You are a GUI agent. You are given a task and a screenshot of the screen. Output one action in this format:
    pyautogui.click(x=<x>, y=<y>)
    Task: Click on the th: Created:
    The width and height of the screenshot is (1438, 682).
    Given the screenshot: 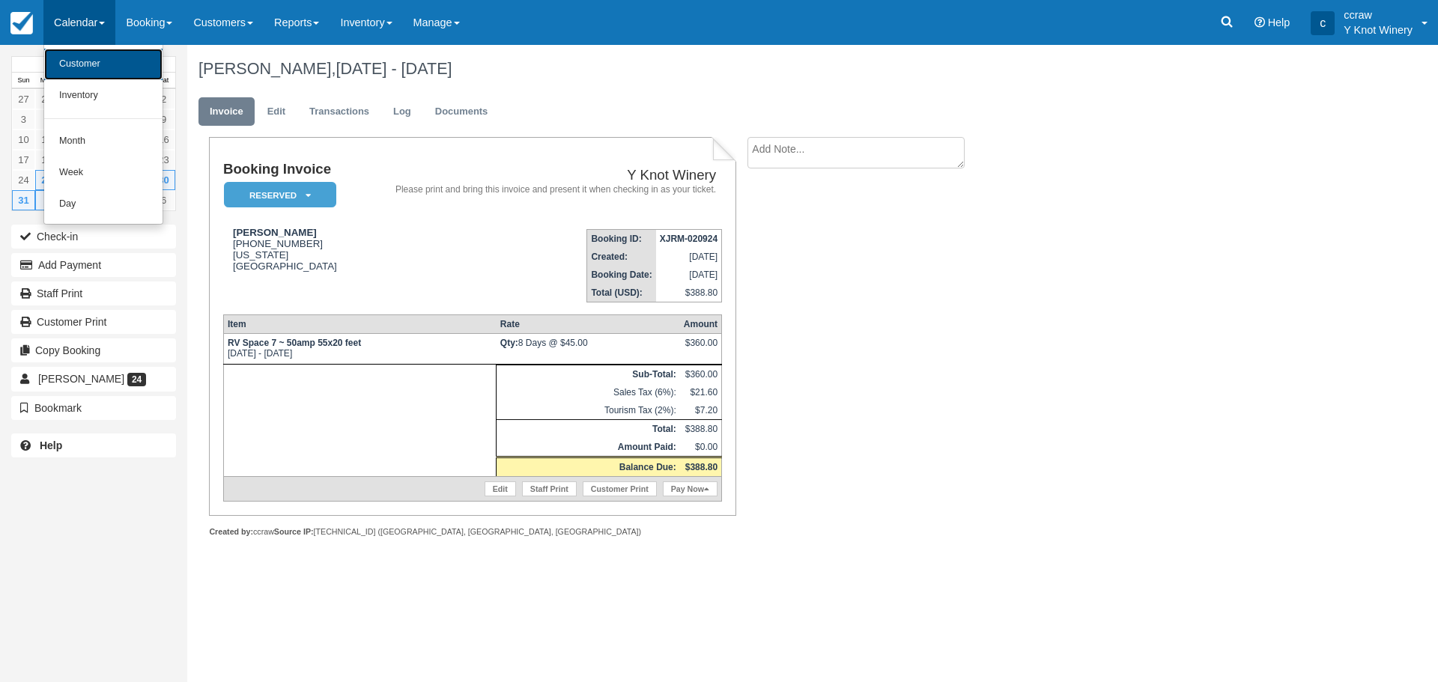 What is the action you would take?
    pyautogui.click(x=621, y=257)
    